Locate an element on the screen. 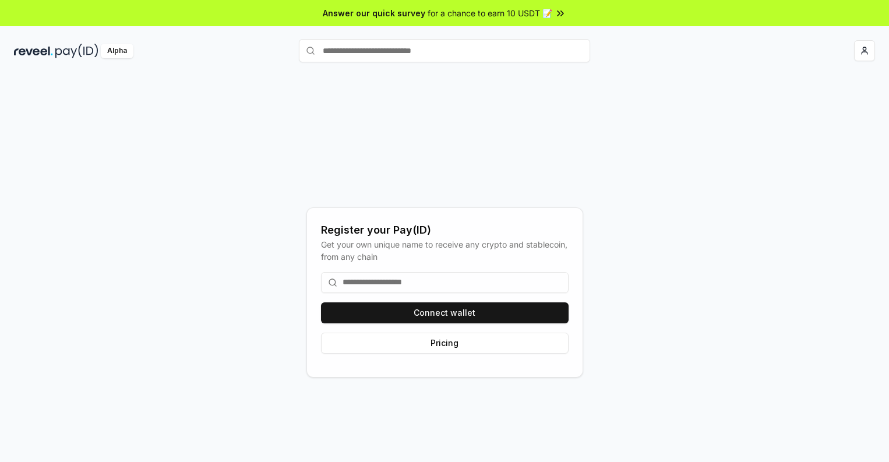 This screenshot has width=889, height=462. div: Alpha is located at coordinates (117, 51).